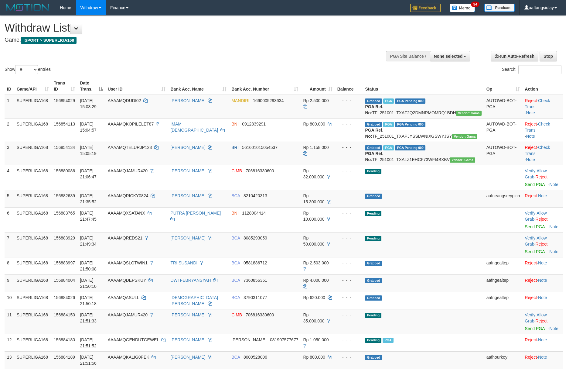  Describe the element at coordinates (450, 56) in the screenshot. I see `button: None selected` at that location.